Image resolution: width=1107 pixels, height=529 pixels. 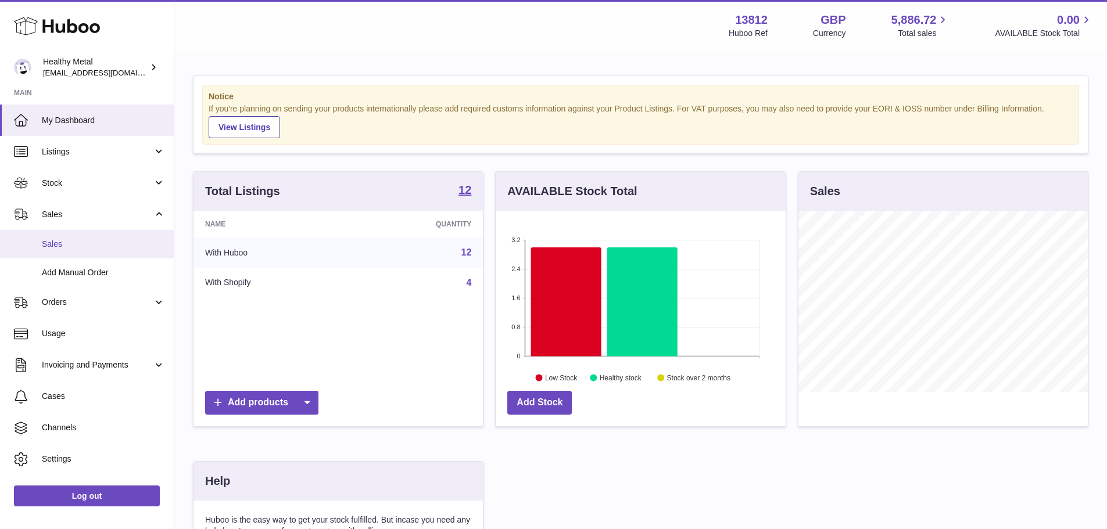 What do you see at coordinates (829, 33) in the screenshot?
I see `div: Currency` at bounding box center [829, 33].